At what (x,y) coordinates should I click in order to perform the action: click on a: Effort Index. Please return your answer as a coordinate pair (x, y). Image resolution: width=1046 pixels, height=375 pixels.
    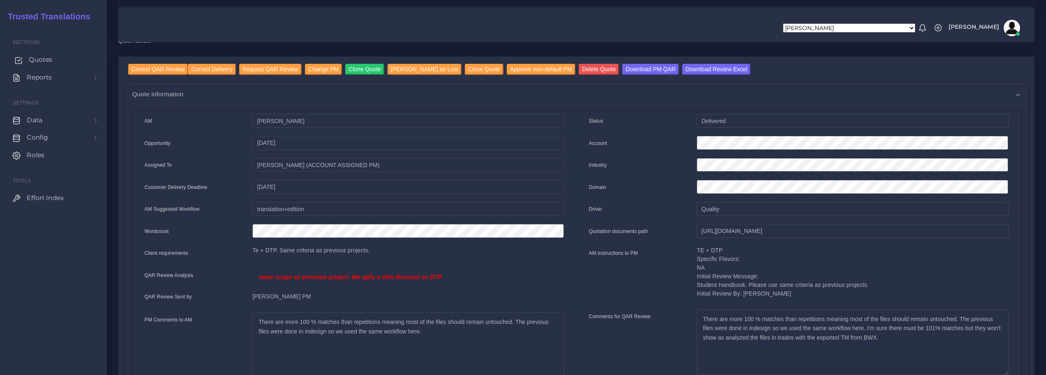
    Looking at the image, I should click on (53, 198).